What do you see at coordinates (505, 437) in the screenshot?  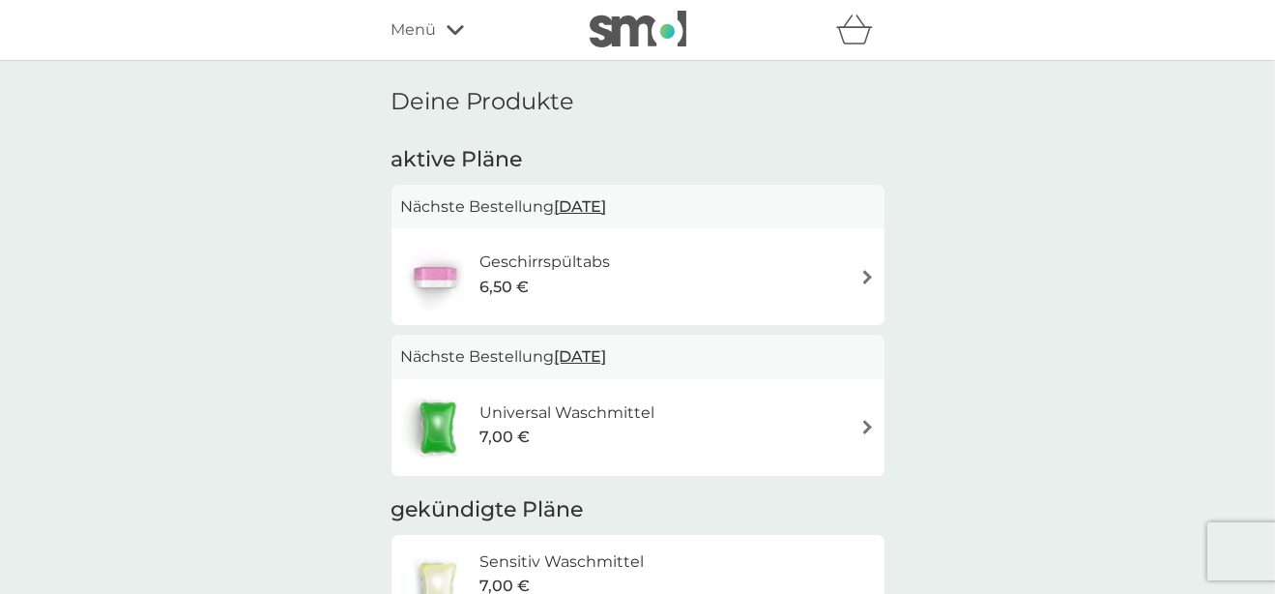 I see `span: 7,00 €` at bounding box center [505, 437].